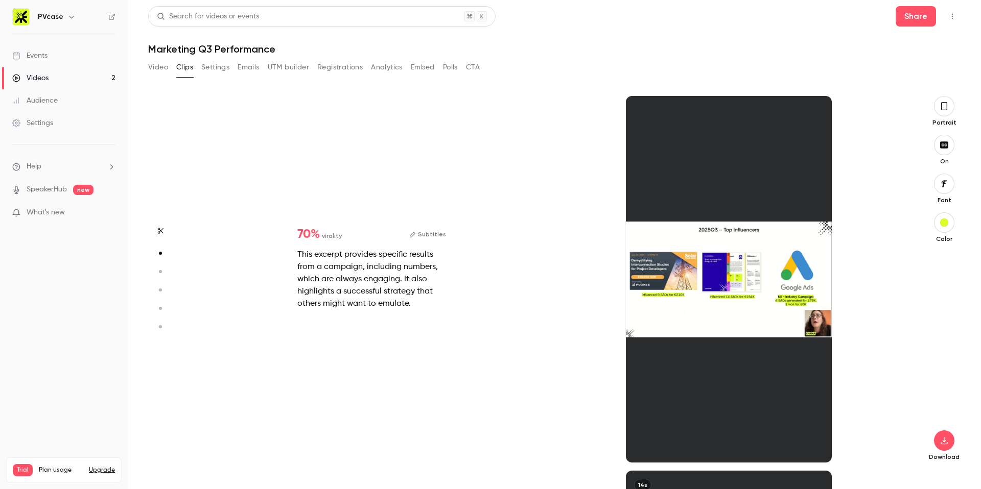  Describe the element at coordinates (944, 123) in the screenshot. I see `p: Portrait` at that location.